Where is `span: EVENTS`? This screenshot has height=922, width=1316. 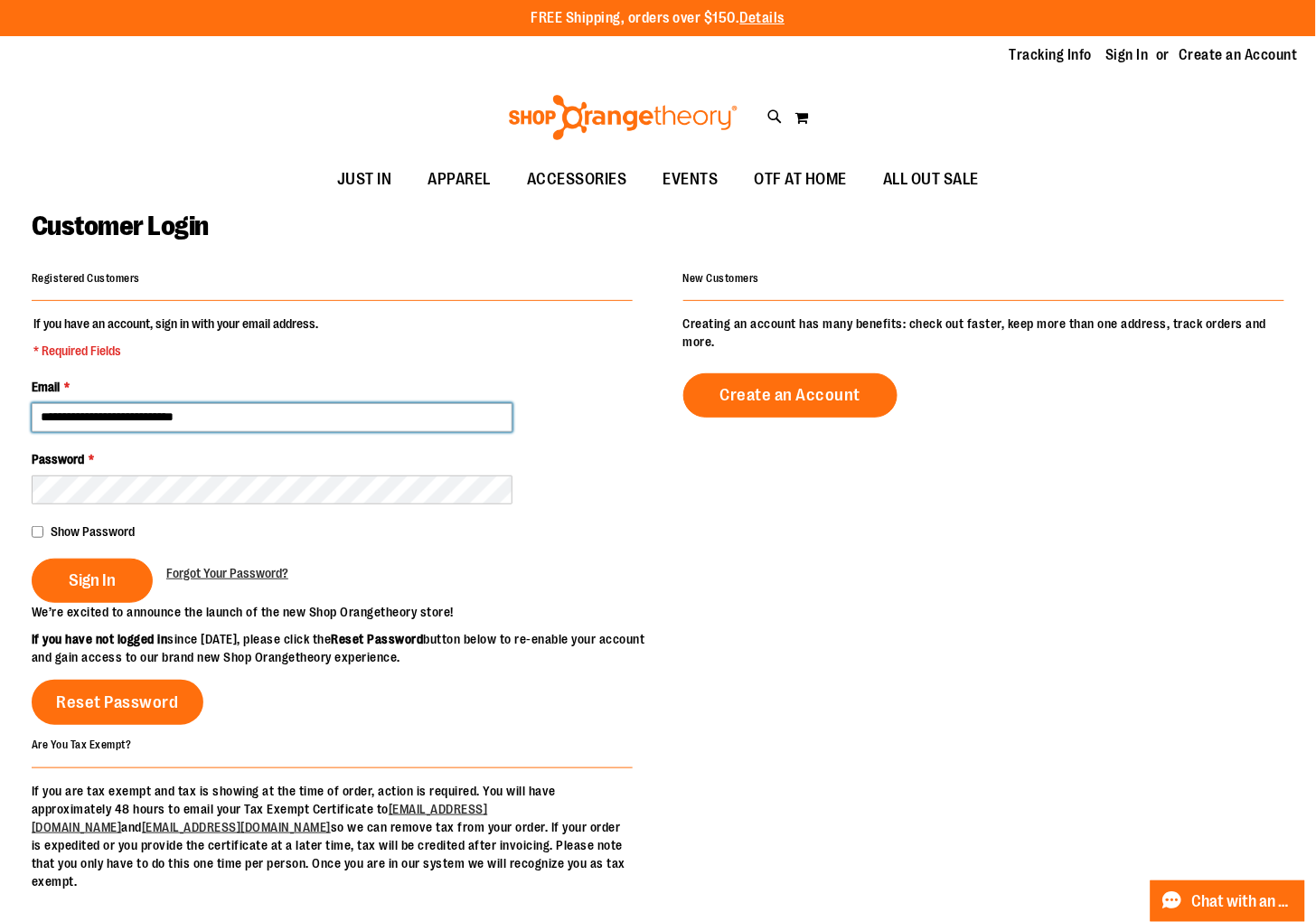
span: EVENTS is located at coordinates (690, 179).